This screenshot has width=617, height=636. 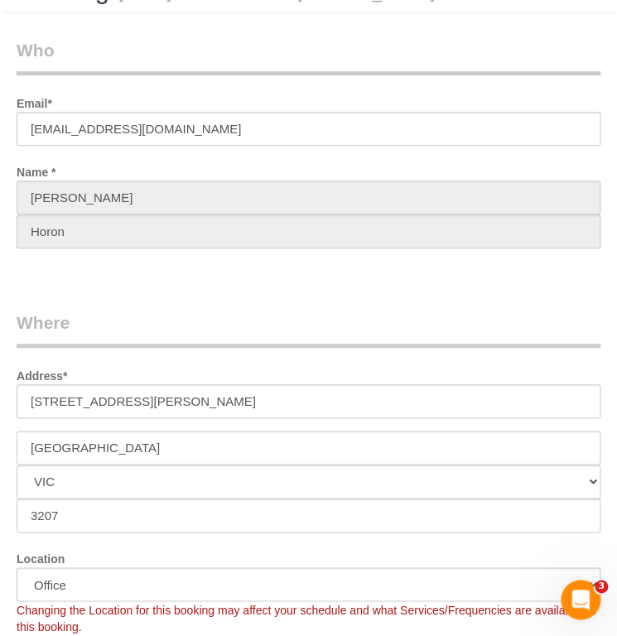 What do you see at coordinates (308, 56) in the screenshot?
I see `legend: Who` at bounding box center [308, 56].